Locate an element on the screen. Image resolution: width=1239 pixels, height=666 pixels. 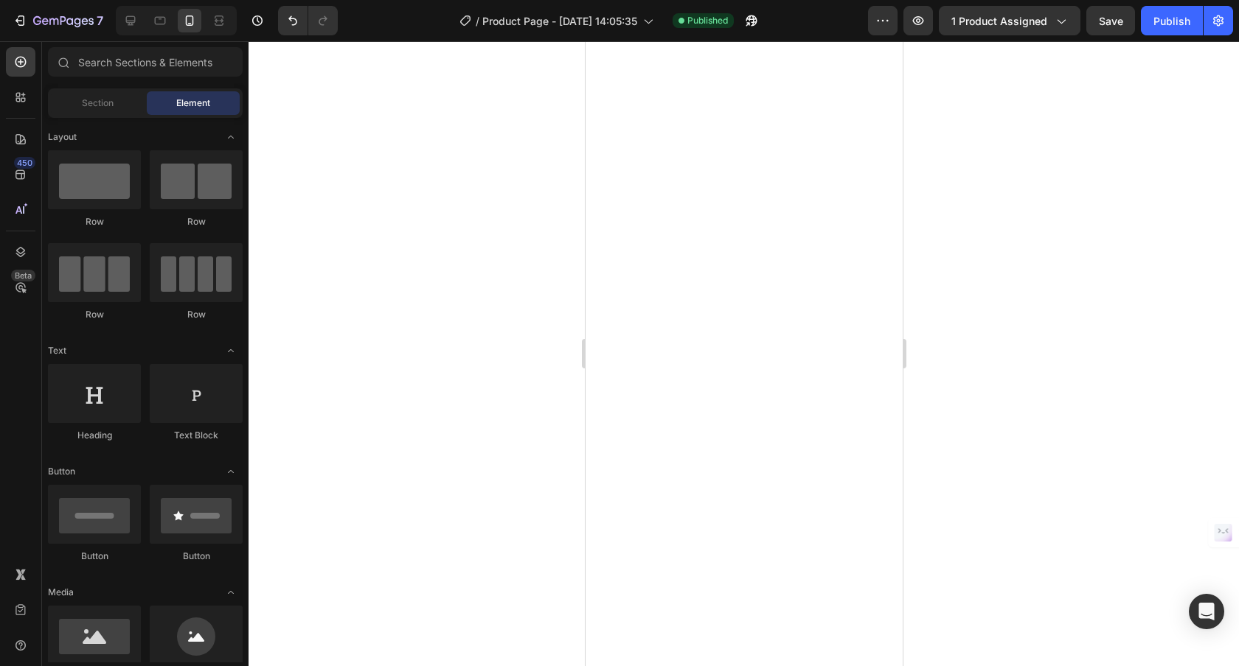
input: Search Sections & Elements is located at coordinates (145, 62).